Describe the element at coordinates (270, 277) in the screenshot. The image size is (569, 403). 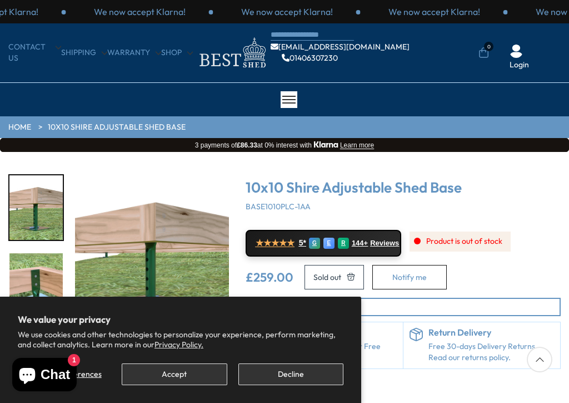
I see `ins: £259.00` at that location.